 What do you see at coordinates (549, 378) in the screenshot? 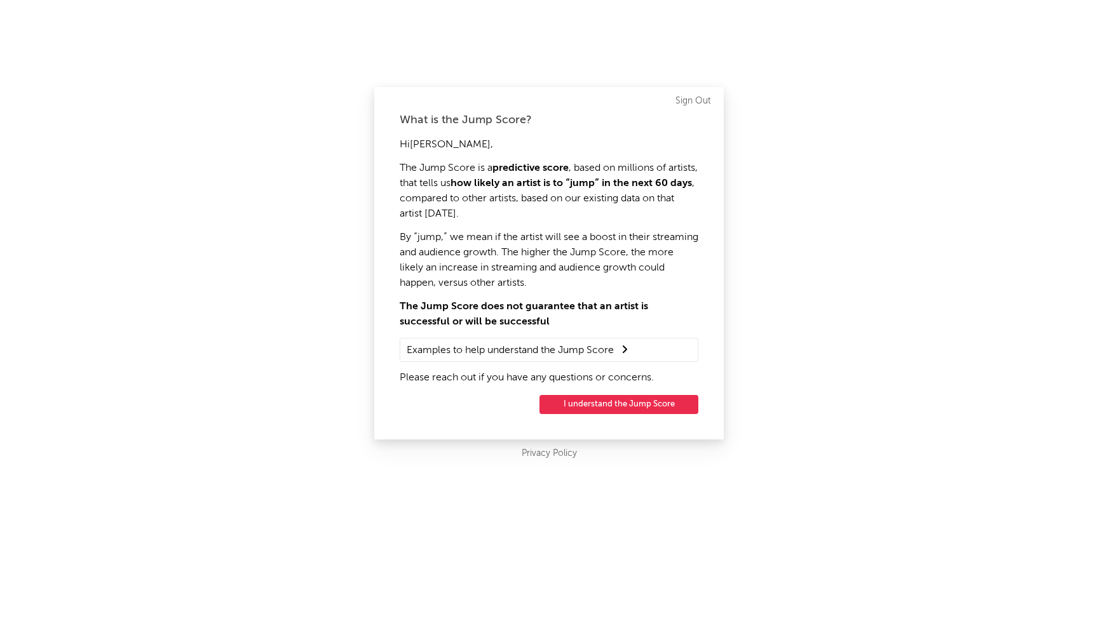
I see `p: Please reach out if you have any questions or concerns.` at bounding box center [549, 378].